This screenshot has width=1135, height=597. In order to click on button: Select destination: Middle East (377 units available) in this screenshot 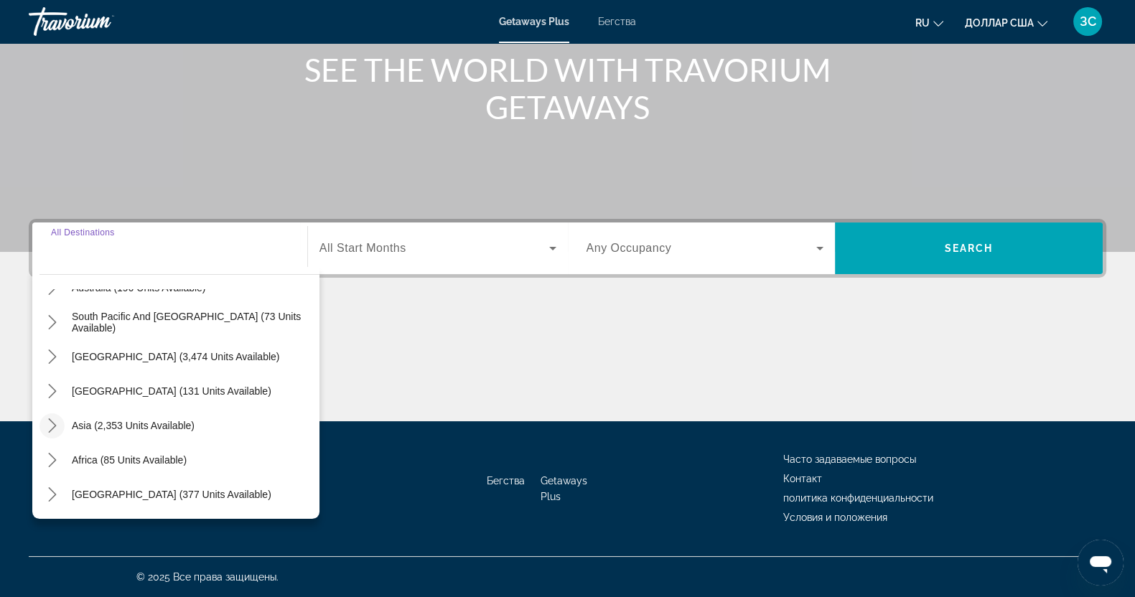, I will do `click(172, 494)`.